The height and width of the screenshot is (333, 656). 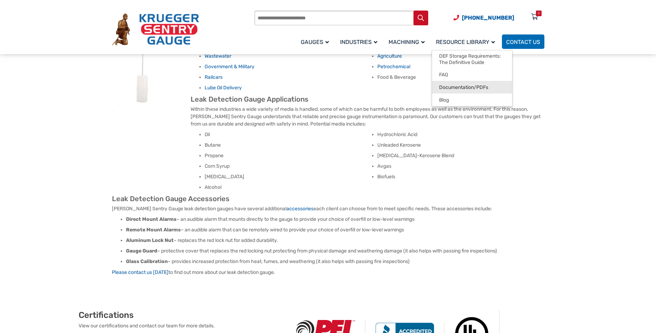 What do you see at coordinates (461, 177) in the screenshot?
I see `li: Biofuels` at bounding box center [461, 177].